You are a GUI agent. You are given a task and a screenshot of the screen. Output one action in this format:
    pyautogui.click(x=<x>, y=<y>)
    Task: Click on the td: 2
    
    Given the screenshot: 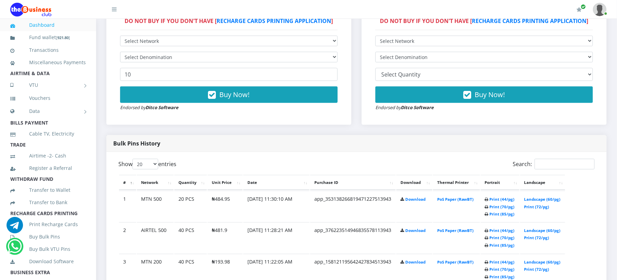 What is the action you would take?
    pyautogui.click(x=128, y=238)
    